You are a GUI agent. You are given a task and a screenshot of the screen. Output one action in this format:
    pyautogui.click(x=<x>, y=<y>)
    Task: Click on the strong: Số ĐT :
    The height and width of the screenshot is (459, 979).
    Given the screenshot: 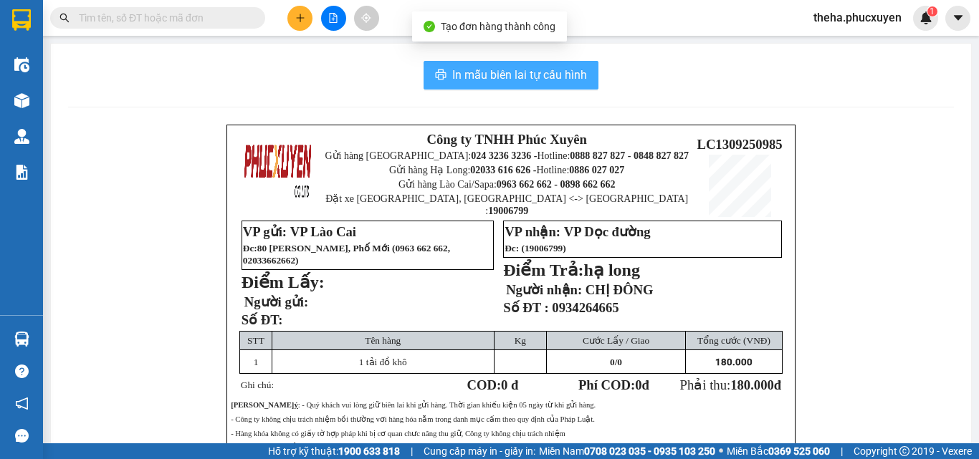 What is the action you would take?
    pyautogui.click(x=526, y=307)
    